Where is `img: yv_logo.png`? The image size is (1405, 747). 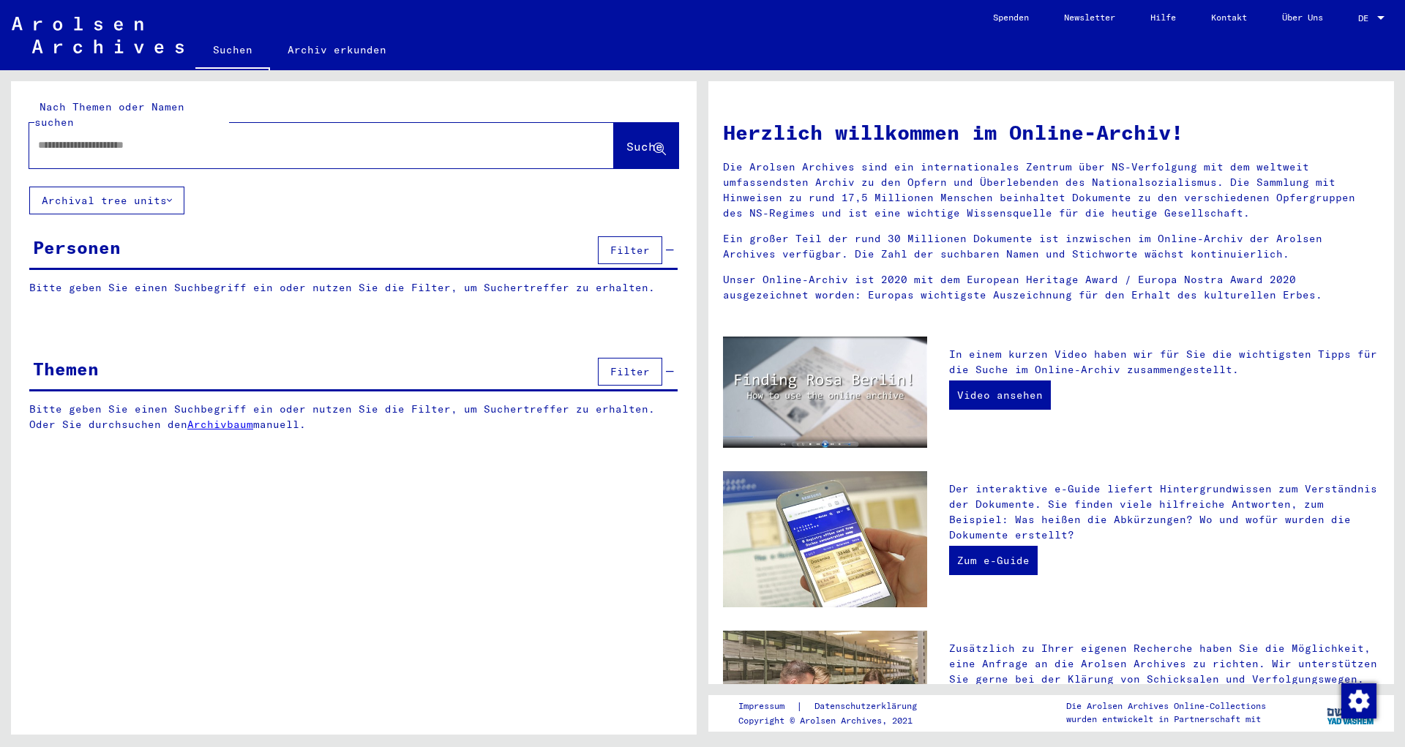
img: yv_logo.png is located at coordinates (1351, 713).